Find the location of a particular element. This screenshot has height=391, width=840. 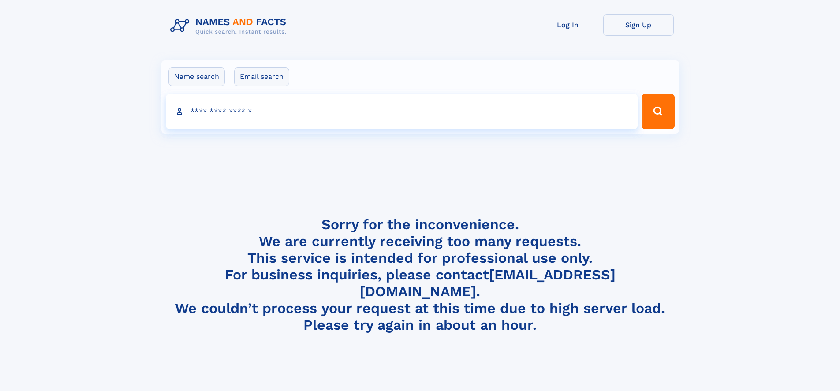

input: search input is located at coordinates (402, 112).